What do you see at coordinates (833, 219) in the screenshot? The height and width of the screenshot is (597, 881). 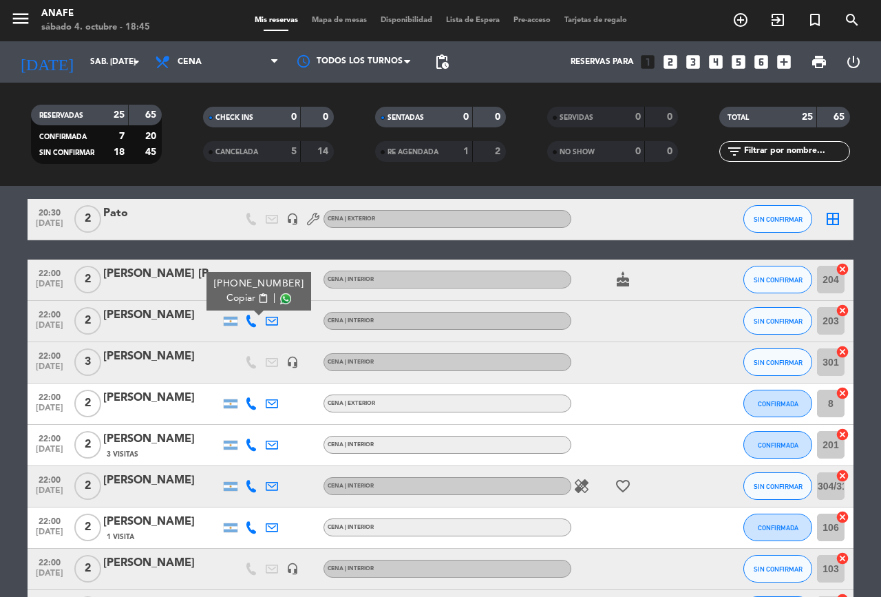 I see `i: border_all` at bounding box center [833, 219].